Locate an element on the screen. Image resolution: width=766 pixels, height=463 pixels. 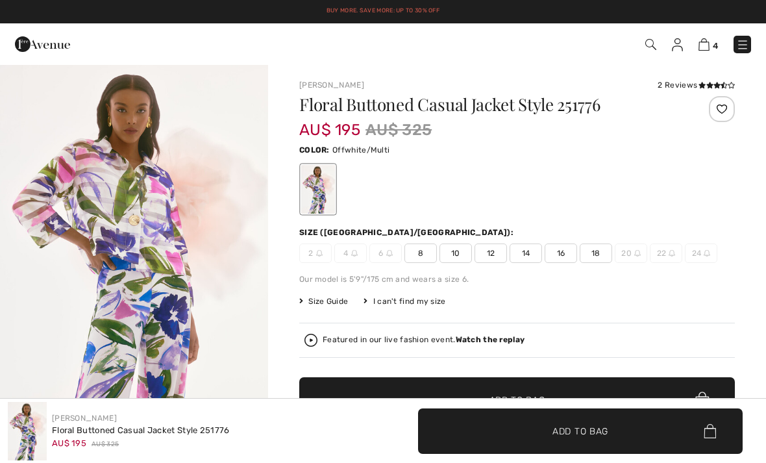
span: 8 is located at coordinates (421, 253).